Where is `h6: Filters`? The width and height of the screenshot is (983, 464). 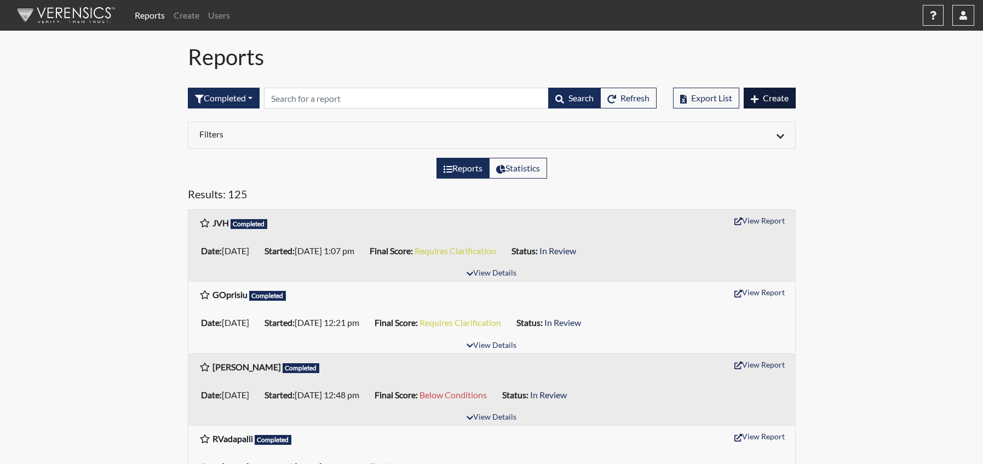
h6: Filters is located at coordinates (341, 134).